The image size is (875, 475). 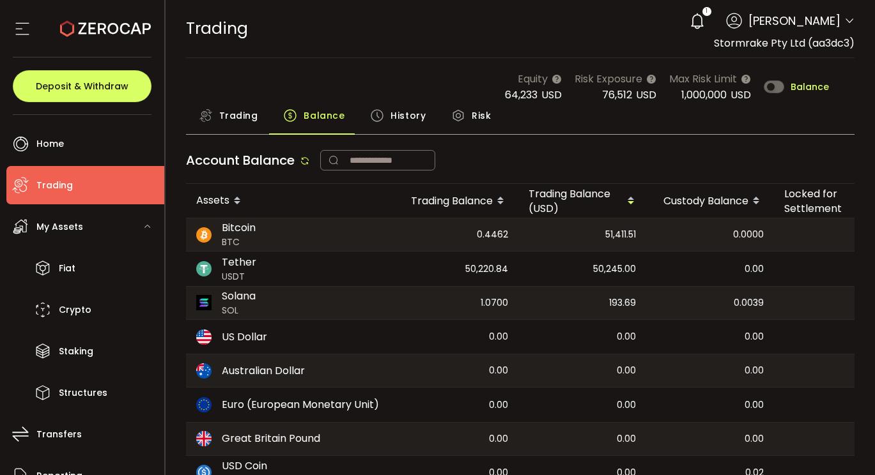 What do you see at coordinates (622, 303) in the screenshot?
I see `span: 193.69` at bounding box center [622, 303].